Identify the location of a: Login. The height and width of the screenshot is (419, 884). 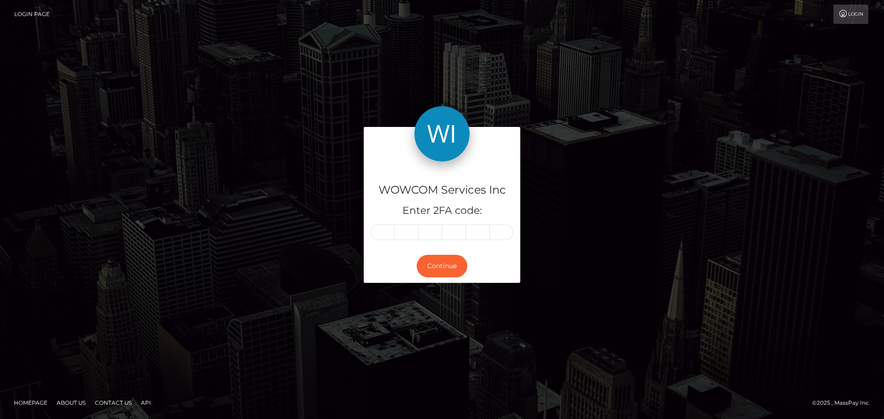
(851, 14).